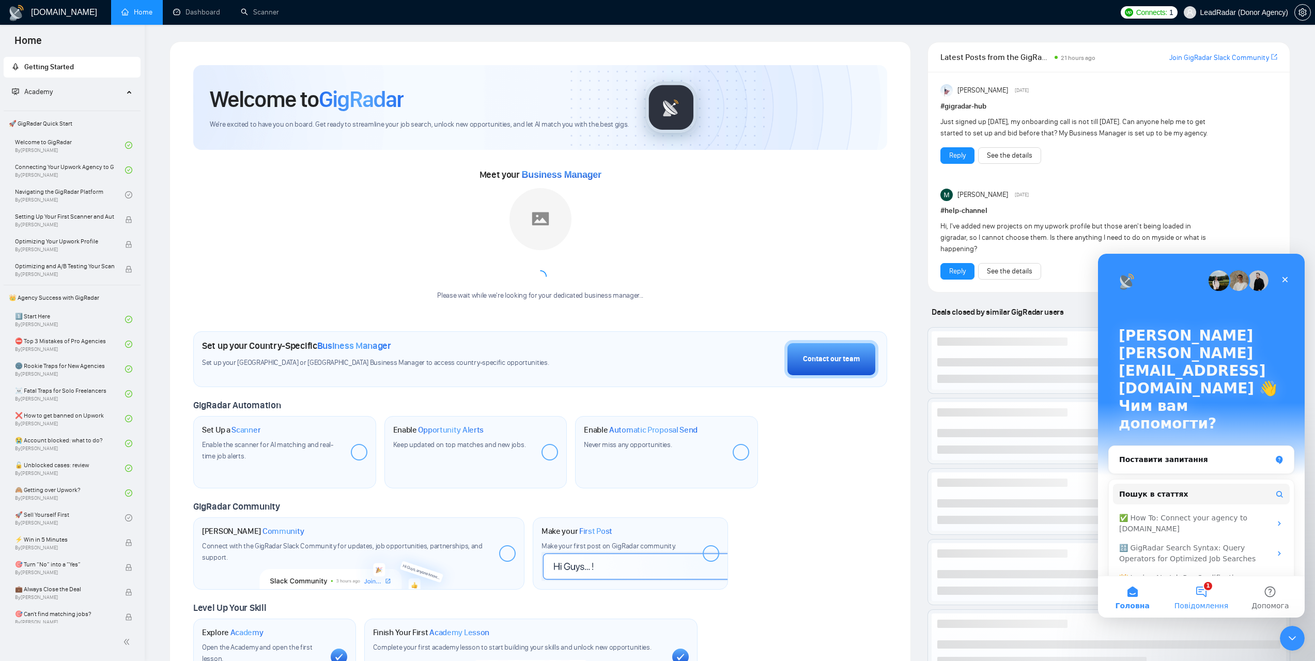 Image resolution: width=1315 pixels, height=661 pixels. I want to click on div: Закрити, so click(187, 26).